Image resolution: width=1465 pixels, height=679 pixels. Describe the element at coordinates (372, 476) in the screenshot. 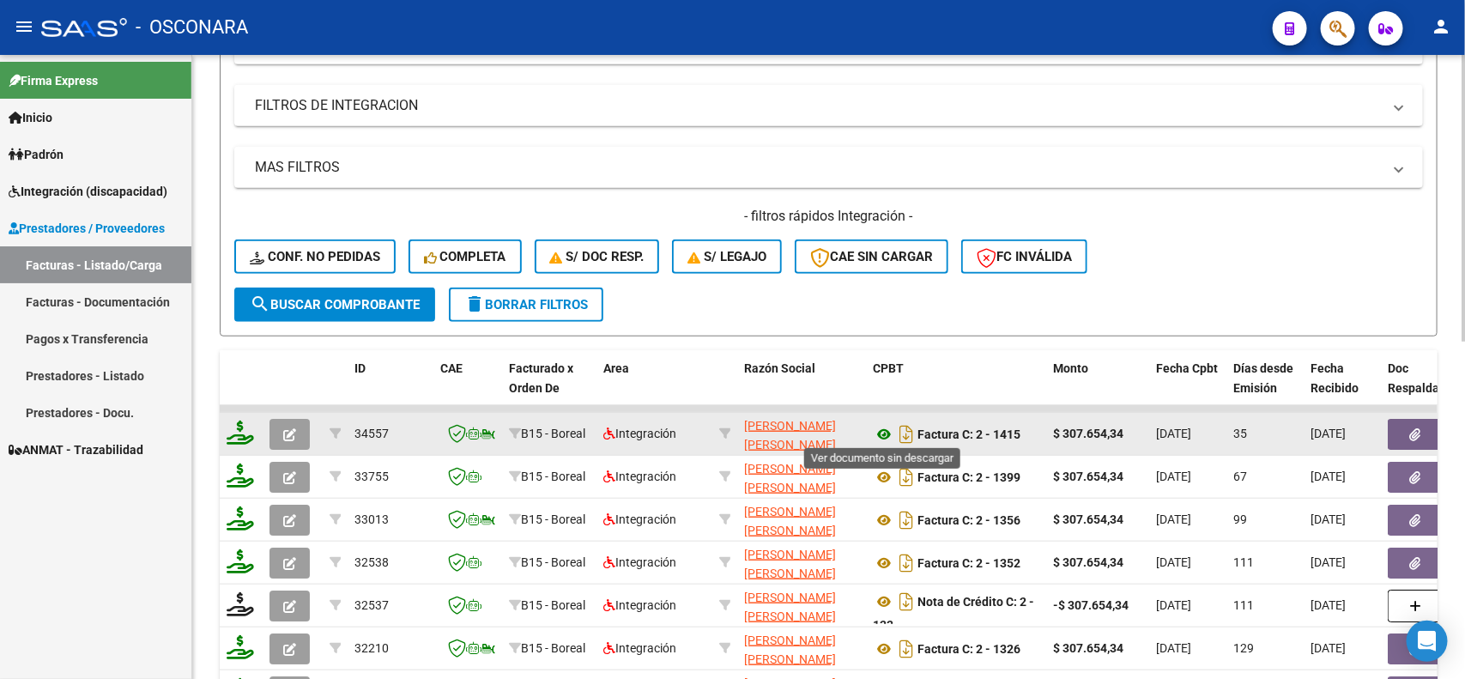

I see `span: 33755` at that location.